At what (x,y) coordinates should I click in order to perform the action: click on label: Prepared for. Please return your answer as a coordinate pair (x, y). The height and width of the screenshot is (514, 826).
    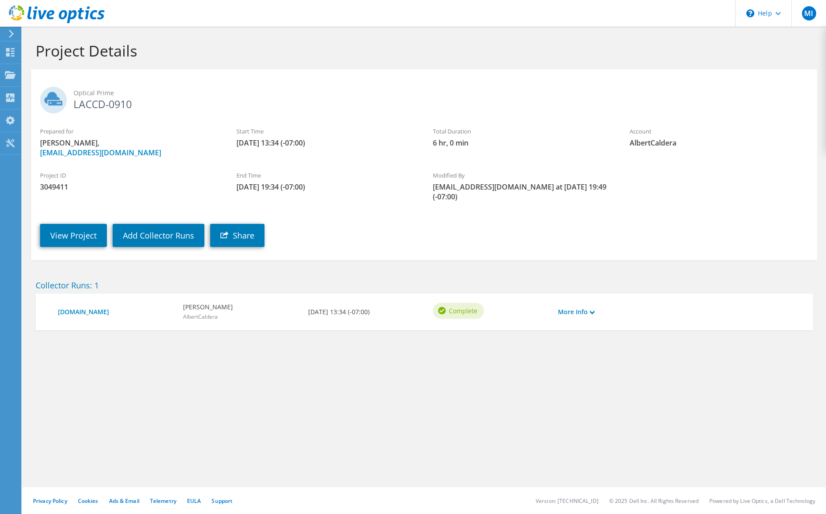
    Looking at the image, I should click on (129, 131).